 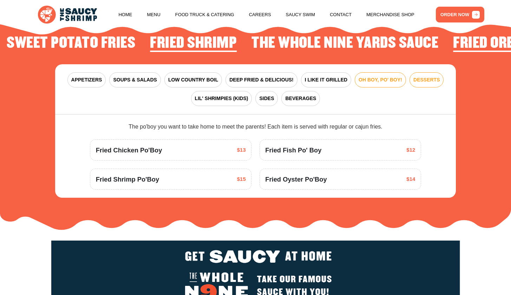 What do you see at coordinates (241, 179) in the screenshot?
I see `span: $15` at bounding box center [241, 179].